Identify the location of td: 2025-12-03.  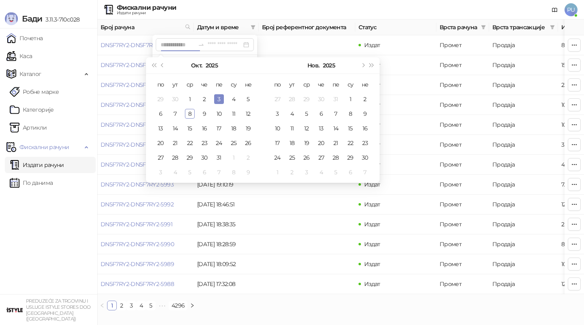
(307, 172).